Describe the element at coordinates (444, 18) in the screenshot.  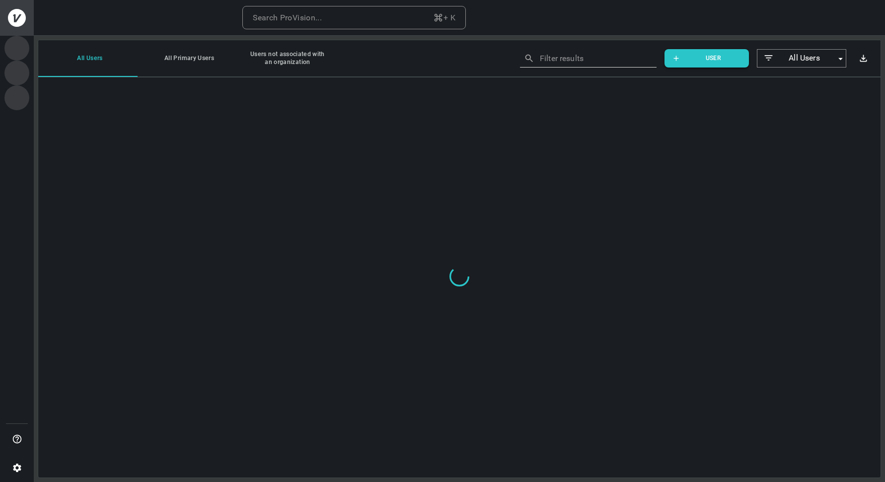
I see `div: + K` at that location.